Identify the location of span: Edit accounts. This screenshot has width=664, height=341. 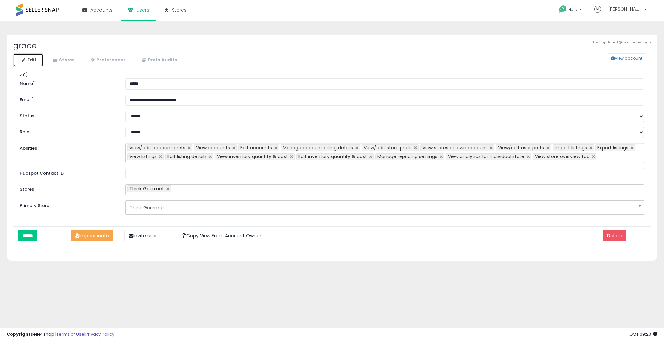
(256, 147).